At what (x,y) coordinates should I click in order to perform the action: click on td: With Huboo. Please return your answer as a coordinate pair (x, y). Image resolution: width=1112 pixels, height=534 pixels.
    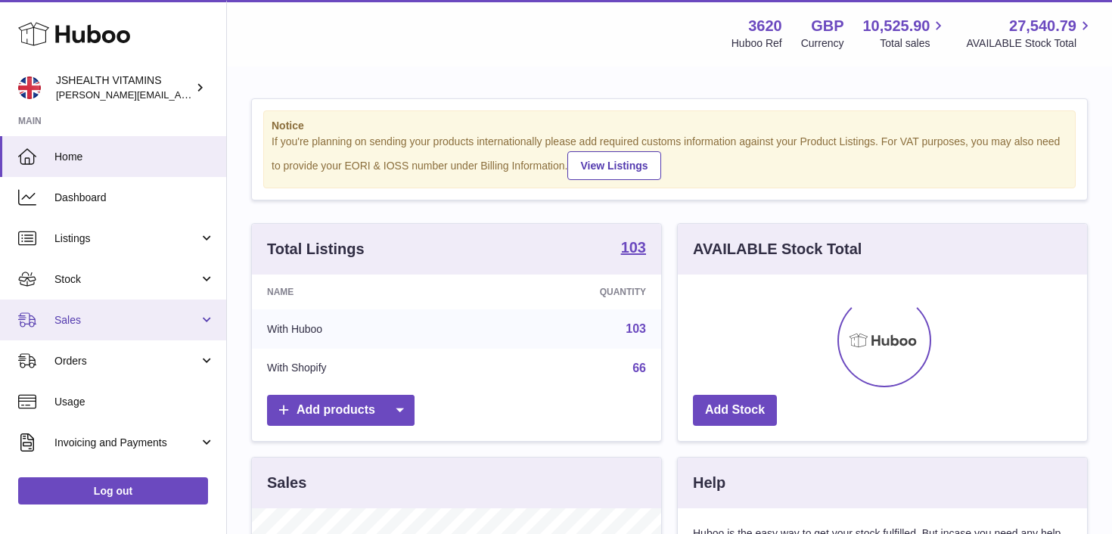
    Looking at the image, I should click on (362, 329).